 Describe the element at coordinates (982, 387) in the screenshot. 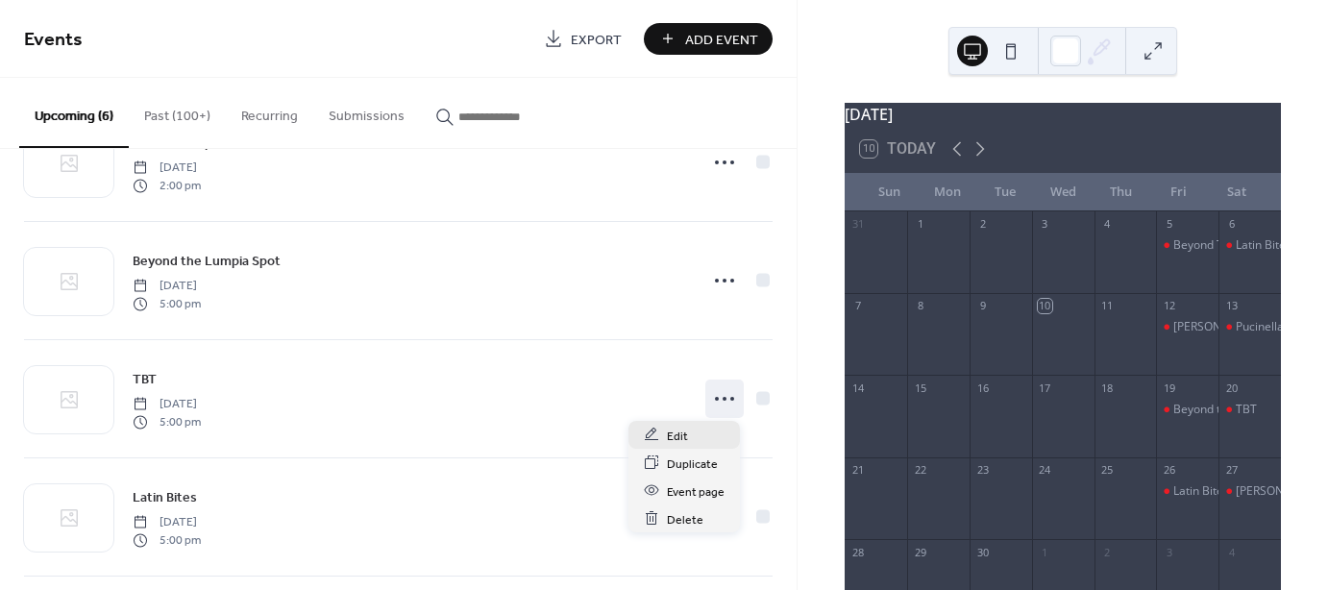

I see `div: 16` at that location.